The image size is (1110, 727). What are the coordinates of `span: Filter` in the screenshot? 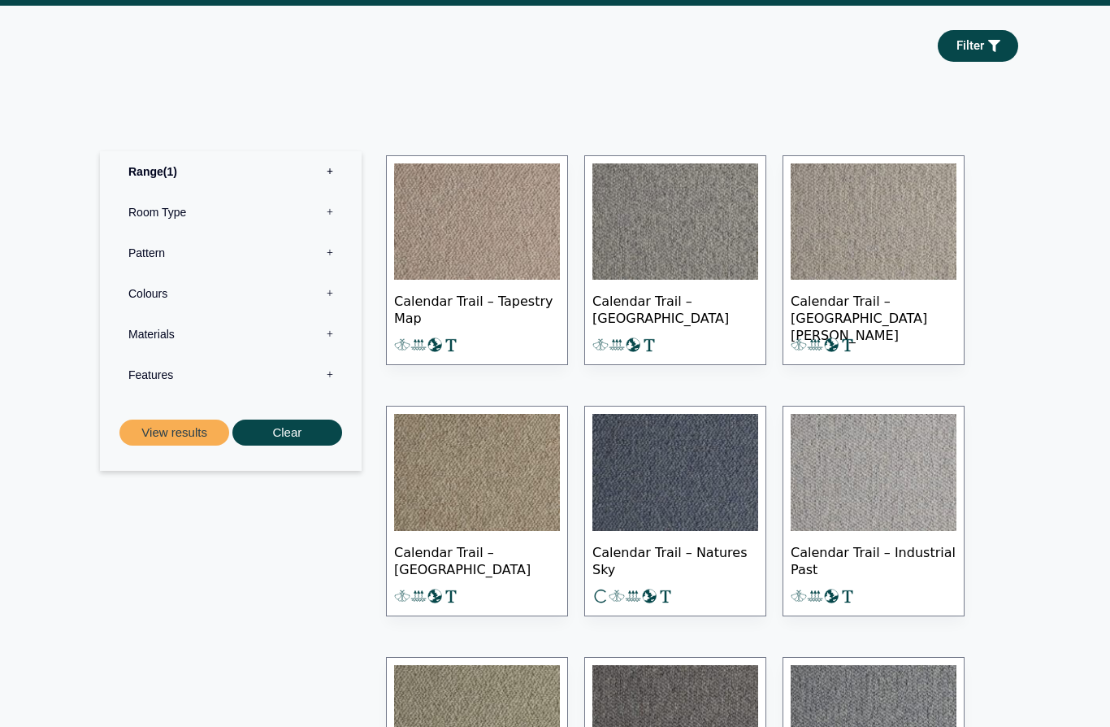 It's located at (971, 46).